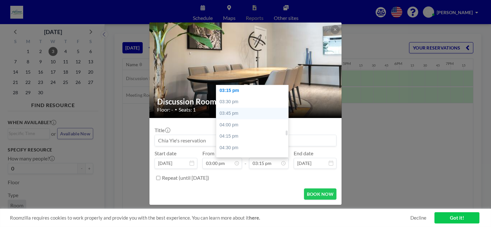 This screenshot has width=491, height=227. Describe the element at coordinates (165, 110) in the screenshot. I see `span: Floor: -` at that location.